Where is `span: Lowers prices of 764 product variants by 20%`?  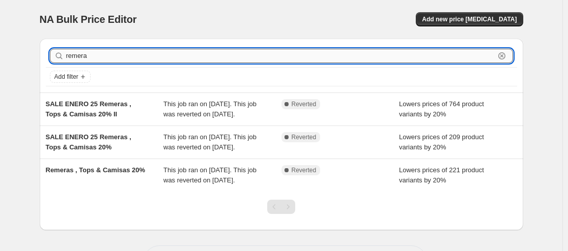 span: Lowers prices of 764 product variants by 20% is located at coordinates (441, 109).